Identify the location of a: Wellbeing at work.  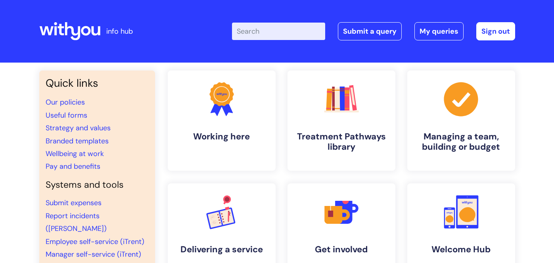
(75, 154).